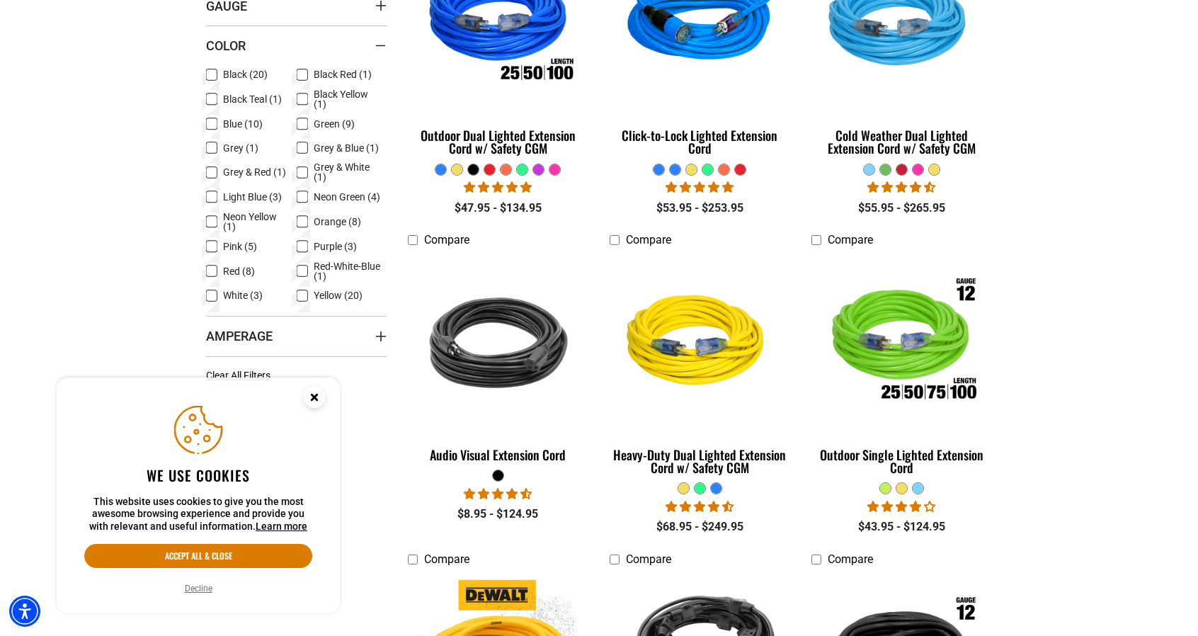  Describe the element at coordinates (699, 368) in the screenshot. I see `a: yellow Heavy-Duty Dual Lighted Extension Cord w/ Safety CGM` at that location.